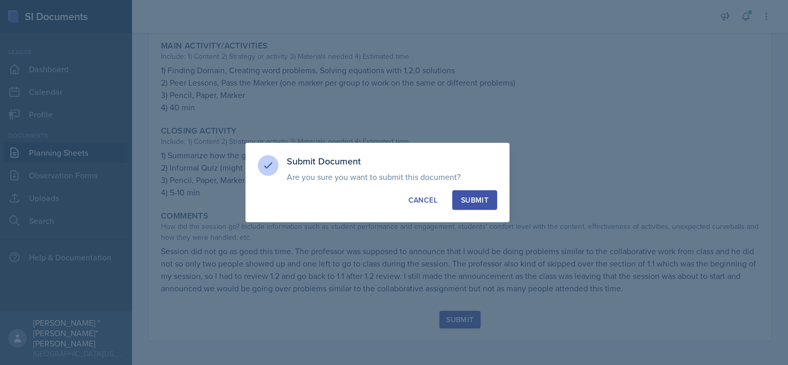 This screenshot has width=788, height=365. What do you see at coordinates (392, 177) in the screenshot?
I see `p: Are you sure you want to submit this document?` at bounding box center [392, 177].